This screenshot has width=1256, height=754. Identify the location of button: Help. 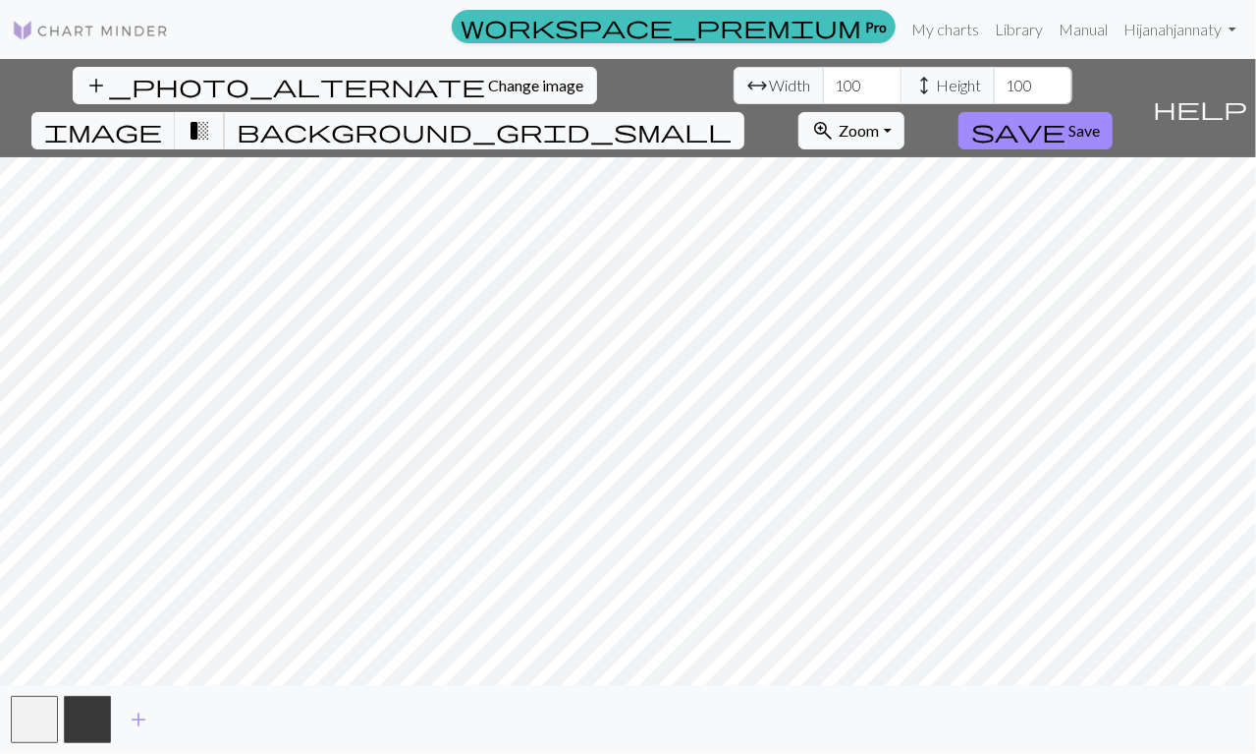
(1200, 108).